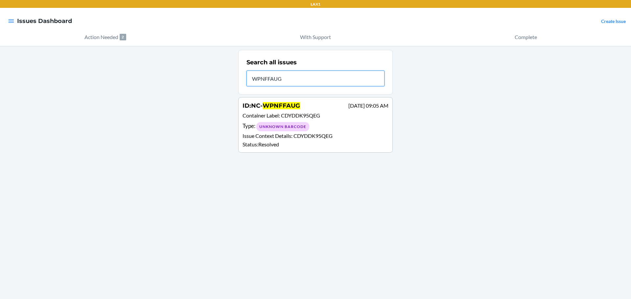 Image resolution: width=631 pixels, height=299 pixels. I want to click on p: Container Label :, so click(316, 116).